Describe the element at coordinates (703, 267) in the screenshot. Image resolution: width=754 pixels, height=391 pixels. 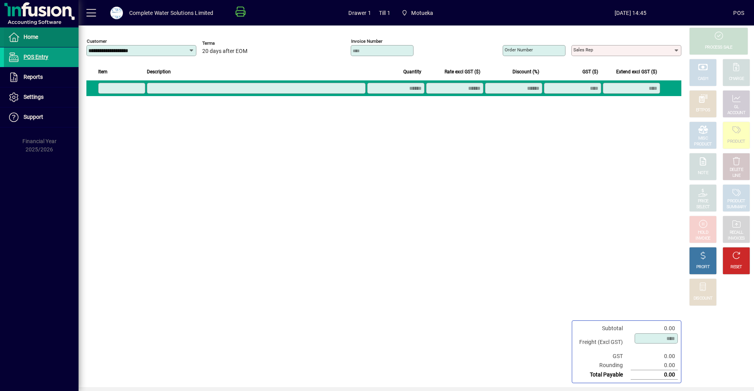
I see `div: PROFIT` at that location.